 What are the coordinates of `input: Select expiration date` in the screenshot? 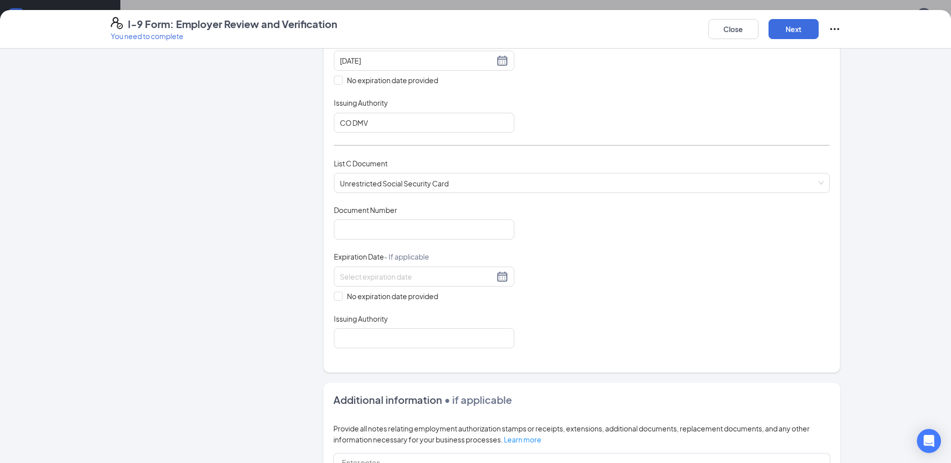 It's located at (417, 277).